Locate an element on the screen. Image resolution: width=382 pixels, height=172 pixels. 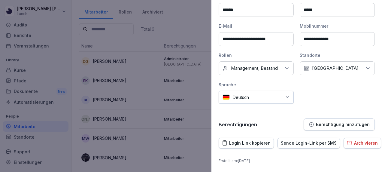
div: Sprache is located at coordinates (256, 84).